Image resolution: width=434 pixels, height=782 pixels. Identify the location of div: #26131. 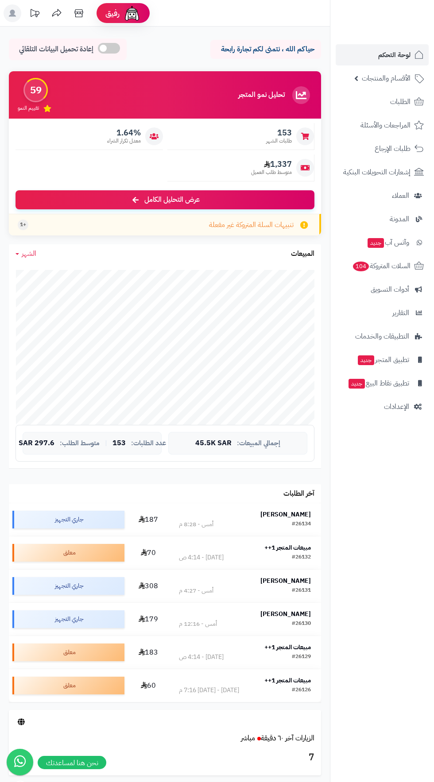
(301, 591).